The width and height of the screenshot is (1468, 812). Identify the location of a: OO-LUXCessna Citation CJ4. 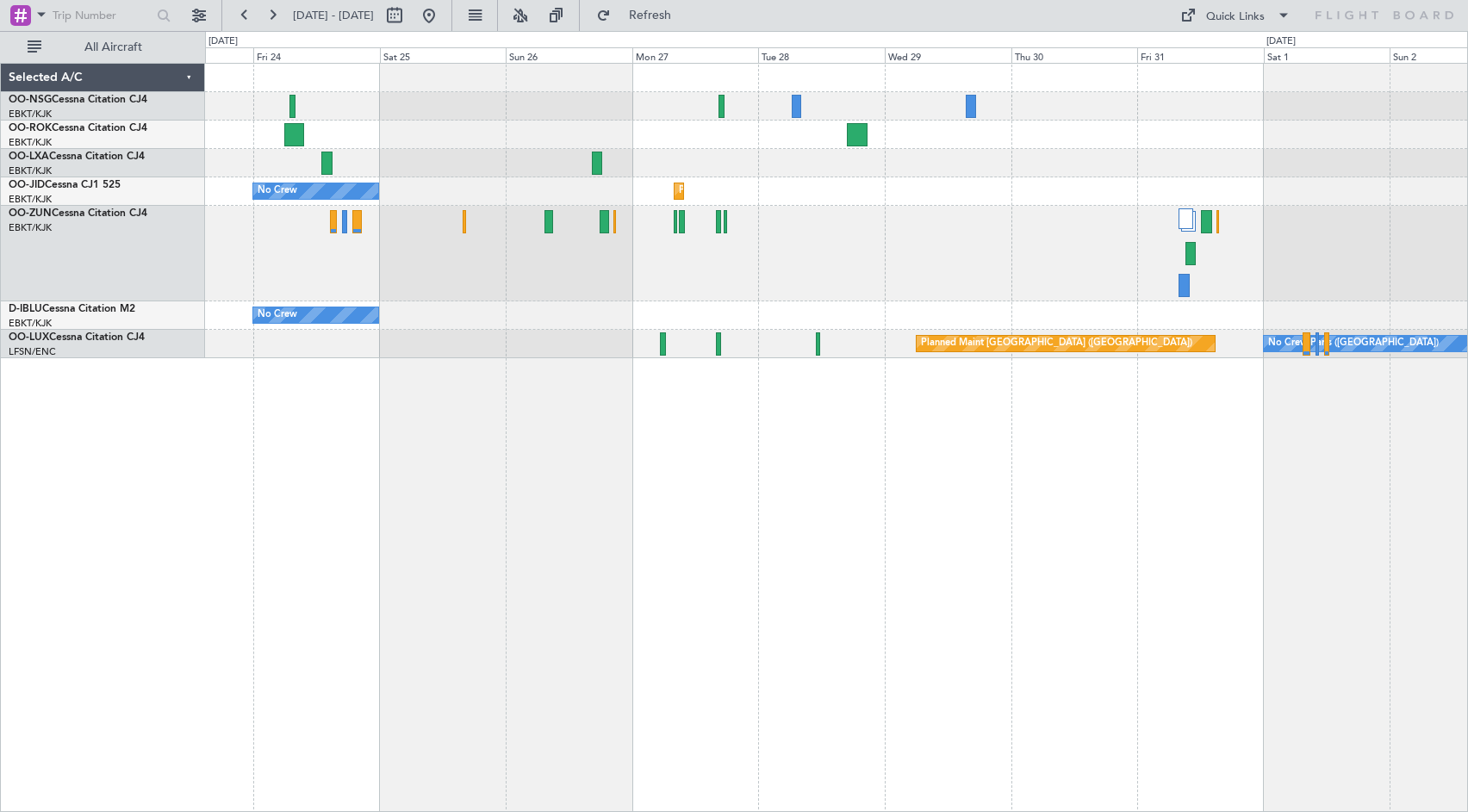
(77, 338).